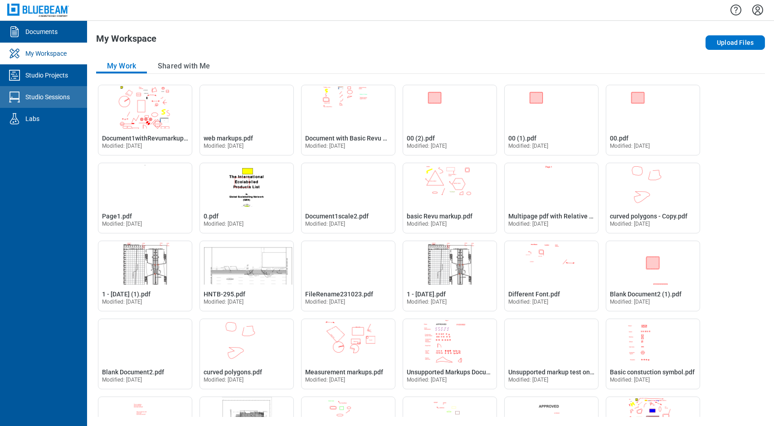 The image size is (774, 426). Describe the element at coordinates (551, 107) in the screenshot. I see `img: 00 (1).pdf` at that location.